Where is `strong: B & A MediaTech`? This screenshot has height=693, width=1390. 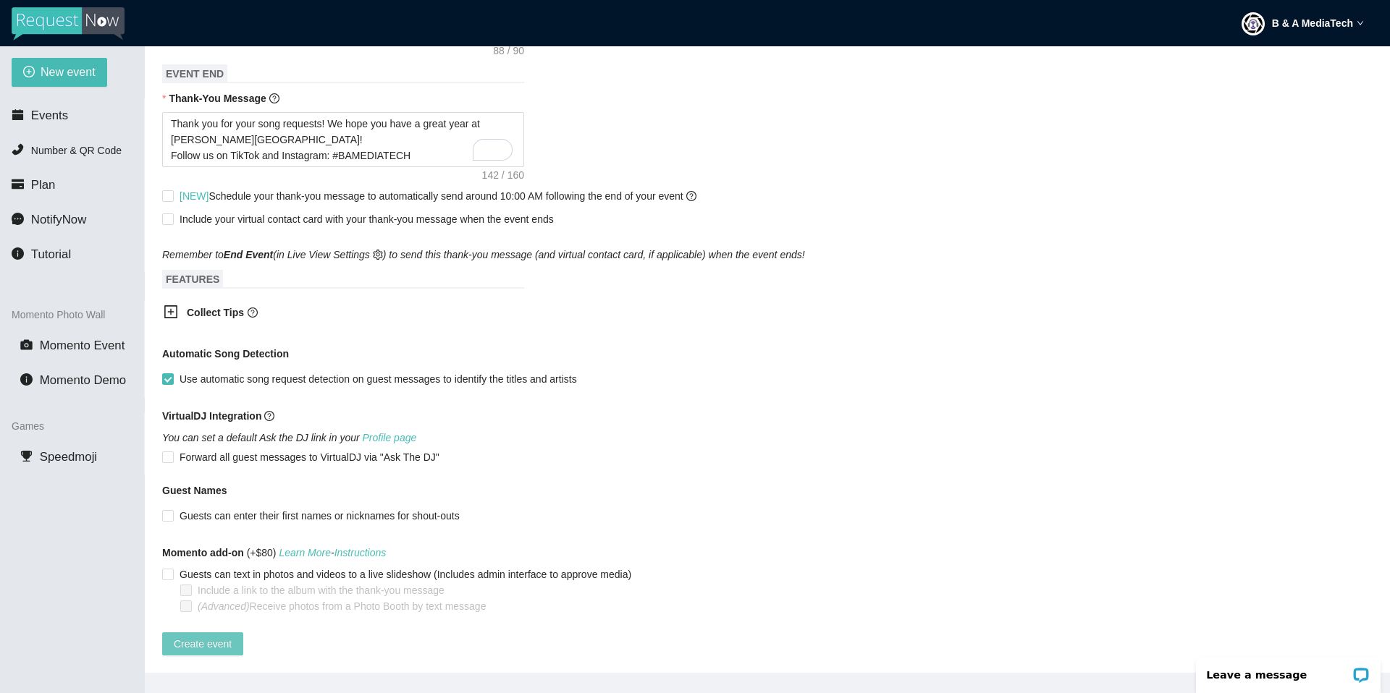
strong: B & A MediaTech is located at coordinates (1312, 23).